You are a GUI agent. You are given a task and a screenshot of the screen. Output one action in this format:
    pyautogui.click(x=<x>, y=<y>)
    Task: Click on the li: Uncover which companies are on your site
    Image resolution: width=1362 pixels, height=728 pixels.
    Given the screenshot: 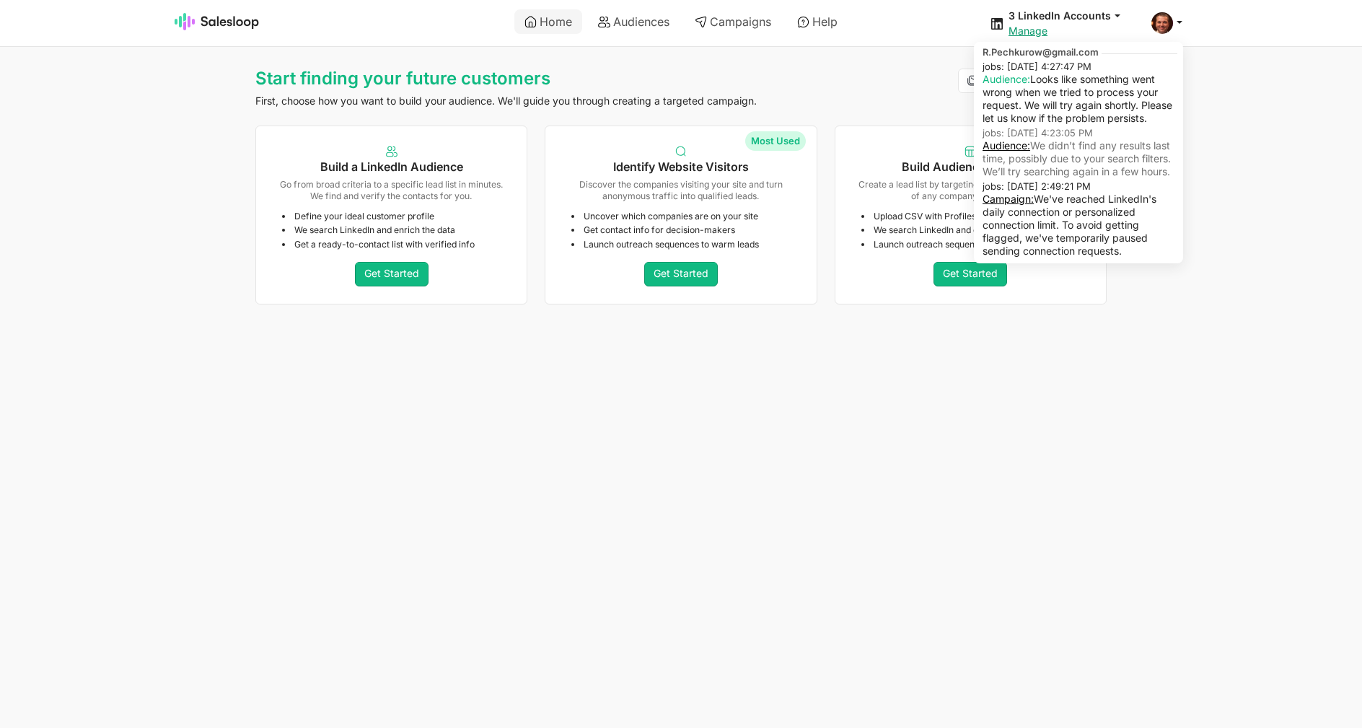 What is the action you would take?
    pyautogui.click(x=683, y=216)
    